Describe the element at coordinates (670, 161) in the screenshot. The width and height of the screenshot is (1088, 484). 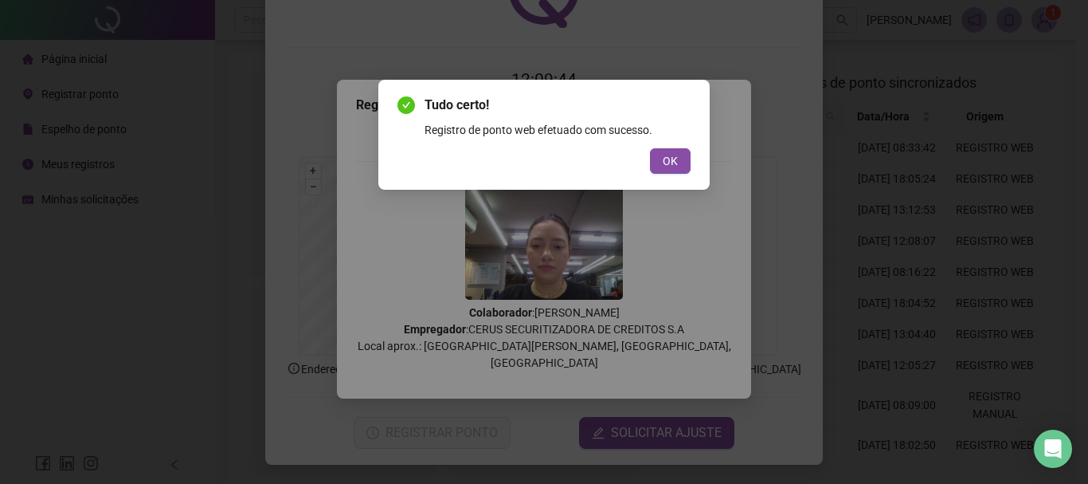
I see `span: OK` at that location.